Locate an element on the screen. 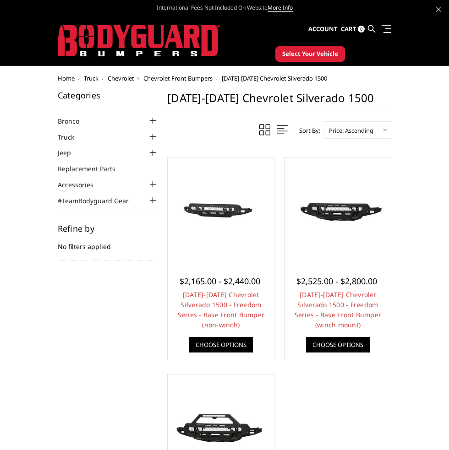 This screenshot has height=450, width=449. button: Select Your Vehicle is located at coordinates (310, 54).